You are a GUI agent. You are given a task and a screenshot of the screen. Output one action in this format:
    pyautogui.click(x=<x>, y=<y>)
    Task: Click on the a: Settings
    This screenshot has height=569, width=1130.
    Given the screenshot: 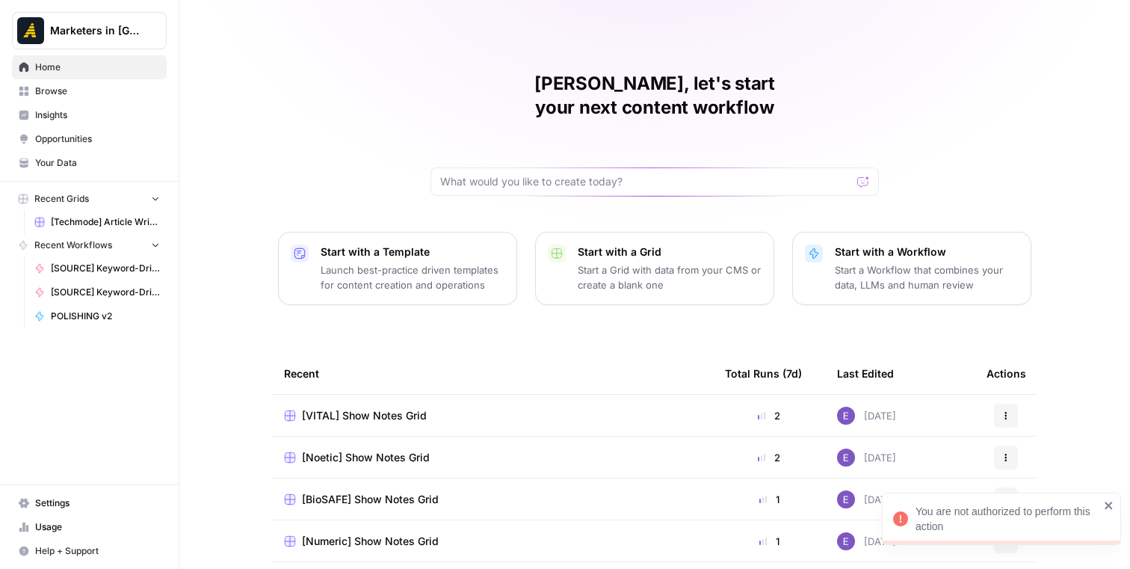 What is the action you would take?
    pyautogui.click(x=89, y=503)
    